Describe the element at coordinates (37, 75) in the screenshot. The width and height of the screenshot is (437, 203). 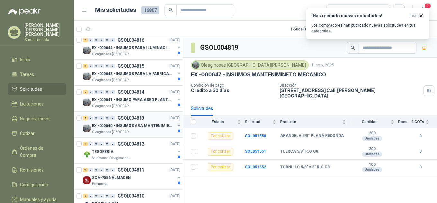
I see `a: Tareas` at that location.